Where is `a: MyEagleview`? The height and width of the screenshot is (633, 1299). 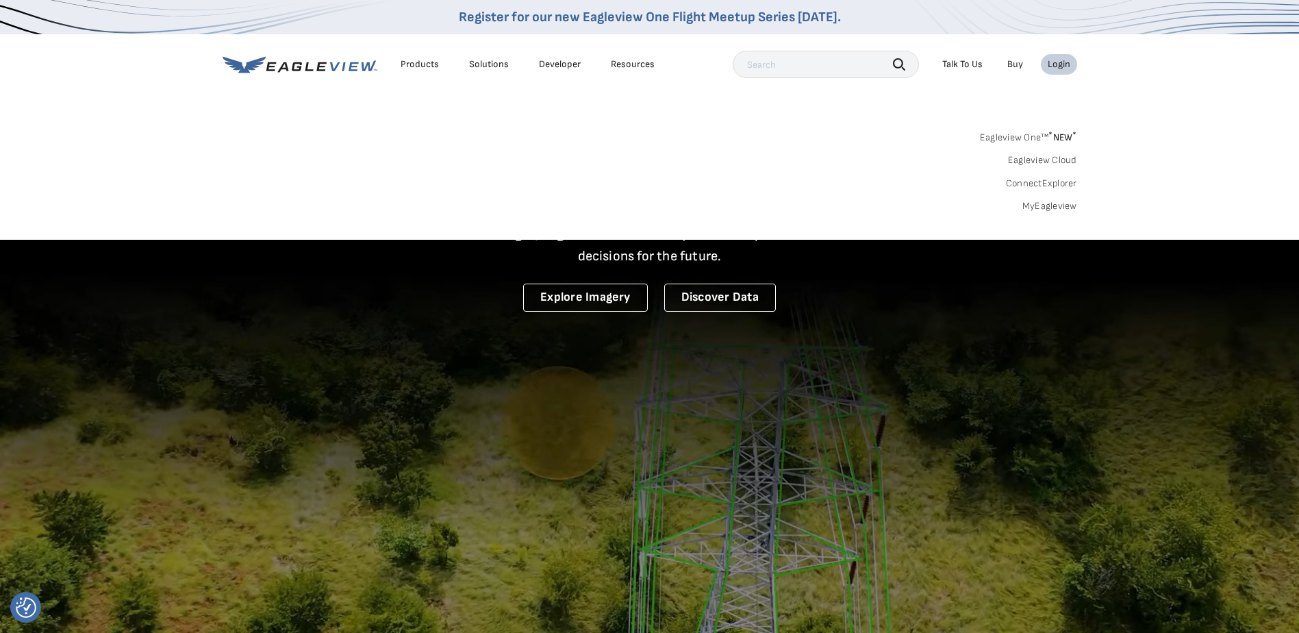
a: MyEagleview is located at coordinates (1049, 206).